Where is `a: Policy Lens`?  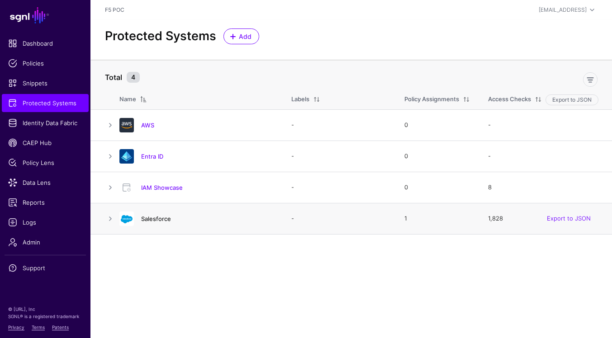
a: Policy Lens is located at coordinates (45, 163).